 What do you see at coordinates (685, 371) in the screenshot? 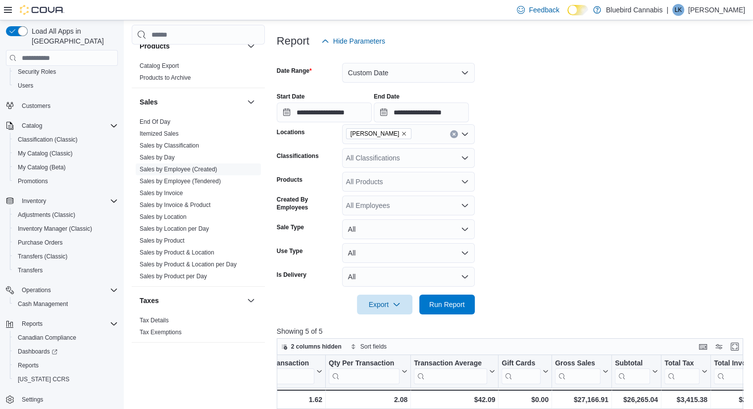
I see `button: Total Tax` at bounding box center [685, 371].